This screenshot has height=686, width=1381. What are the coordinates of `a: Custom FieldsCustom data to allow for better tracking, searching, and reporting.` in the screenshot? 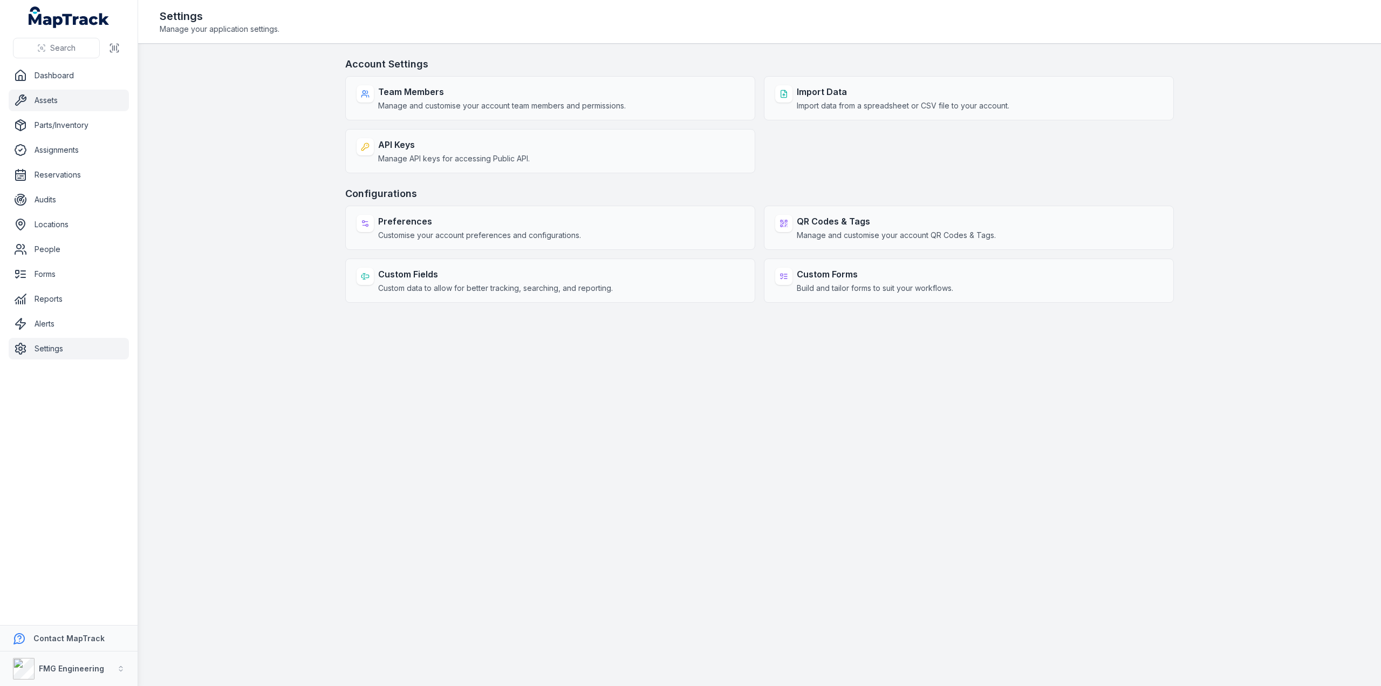 It's located at (550, 280).